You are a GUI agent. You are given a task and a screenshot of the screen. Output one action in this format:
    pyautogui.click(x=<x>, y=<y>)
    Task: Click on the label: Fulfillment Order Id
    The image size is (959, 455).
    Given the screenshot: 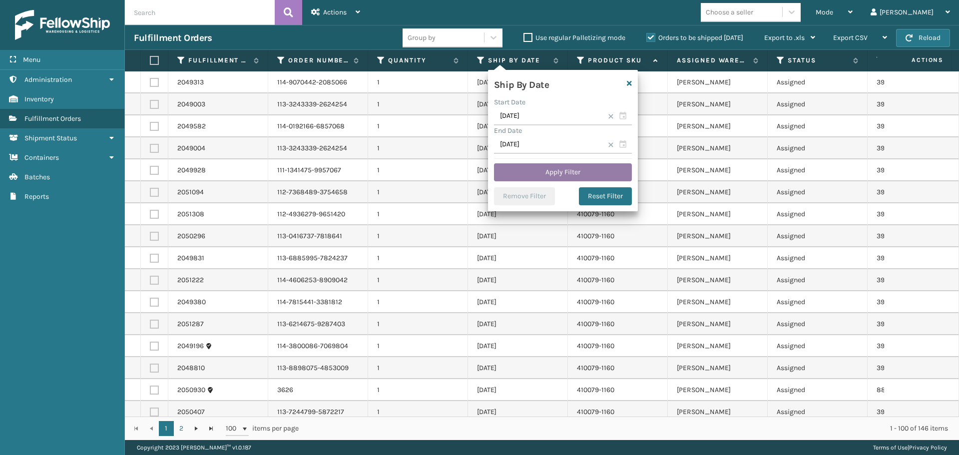 What is the action you would take?
    pyautogui.click(x=218, y=60)
    